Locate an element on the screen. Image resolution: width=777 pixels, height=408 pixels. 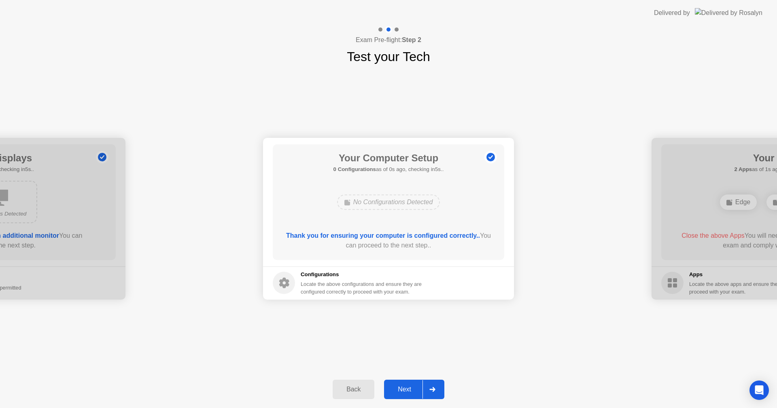
div: Open Intercom Messenger is located at coordinates (759, 390).